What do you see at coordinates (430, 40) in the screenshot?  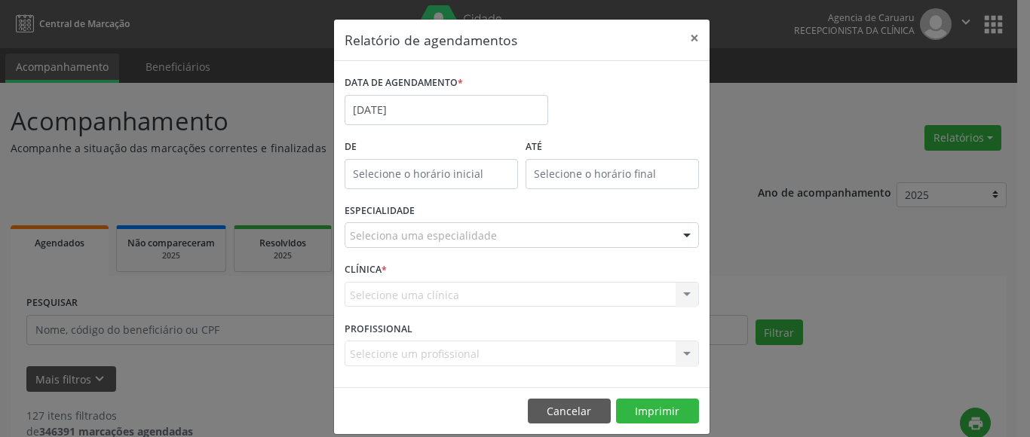 I see `h5: Relatório de agendamentos` at bounding box center [430, 40].